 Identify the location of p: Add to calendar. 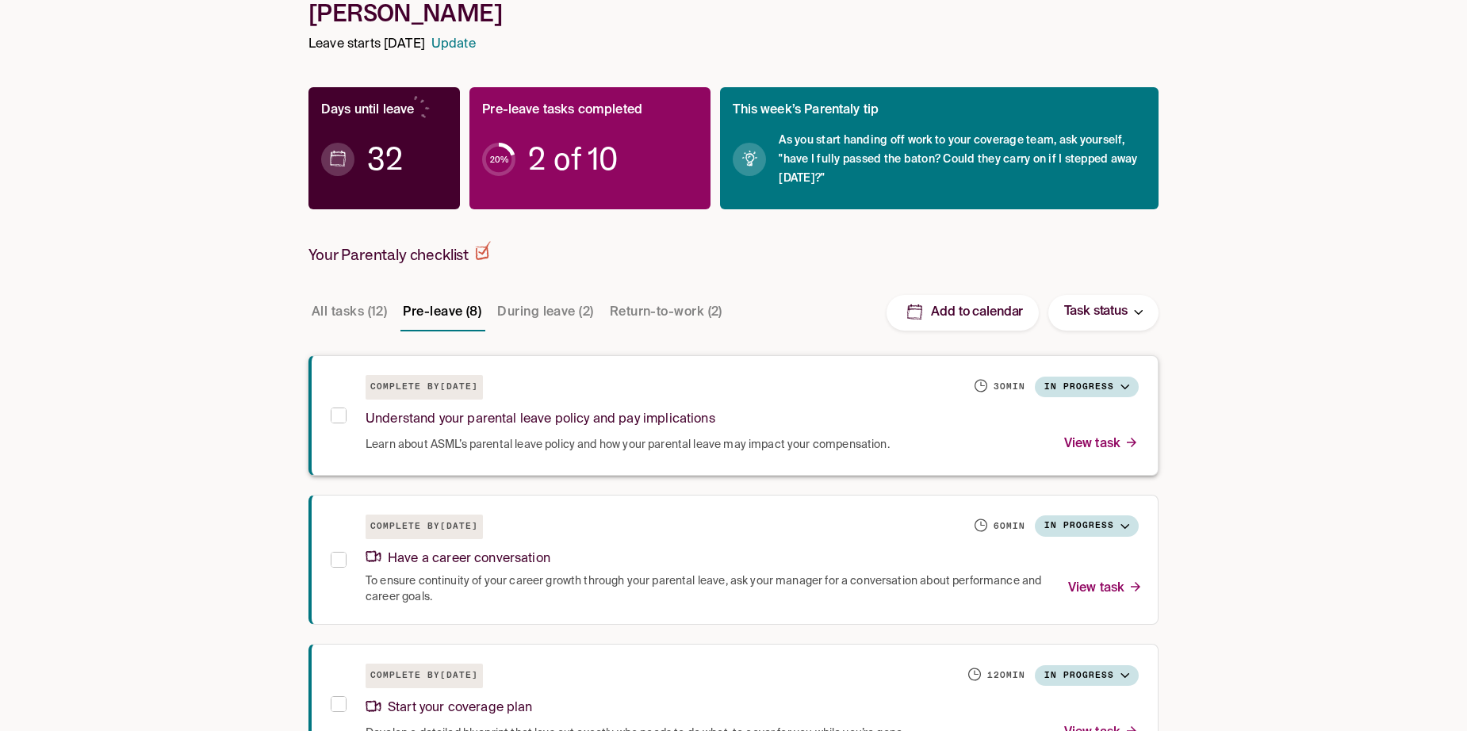
(977, 312).